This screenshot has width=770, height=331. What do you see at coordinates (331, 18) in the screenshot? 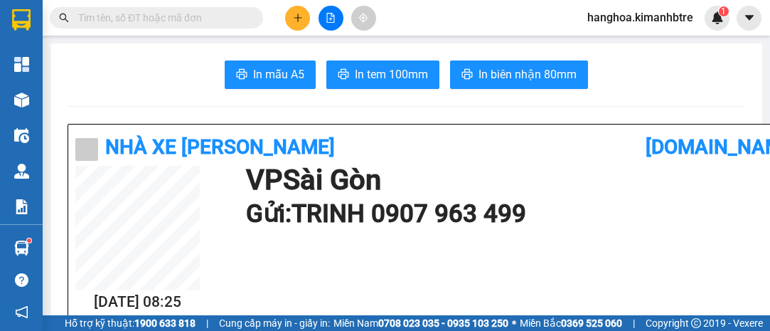
I see `button: file-add` at bounding box center [331, 18].